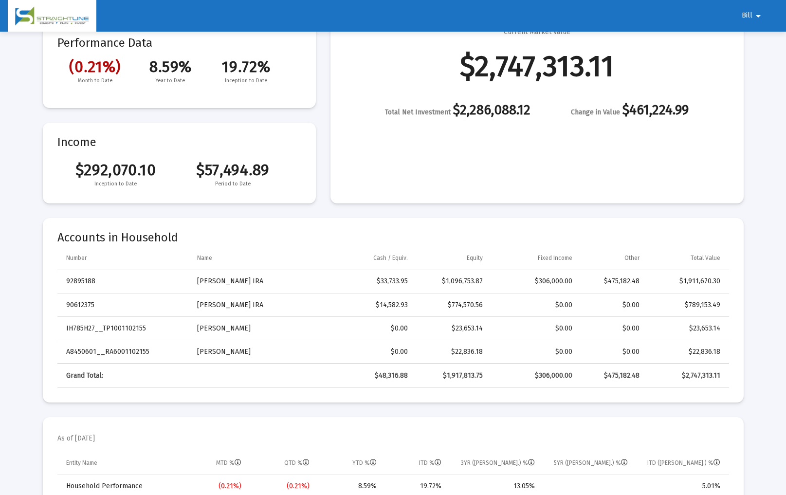  Describe the element at coordinates (494, 463) in the screenshot. I see `td: Column 3YR (Ann.) %` at that location.